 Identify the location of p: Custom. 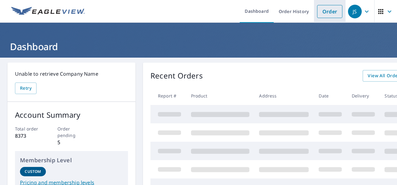
(33, 172).